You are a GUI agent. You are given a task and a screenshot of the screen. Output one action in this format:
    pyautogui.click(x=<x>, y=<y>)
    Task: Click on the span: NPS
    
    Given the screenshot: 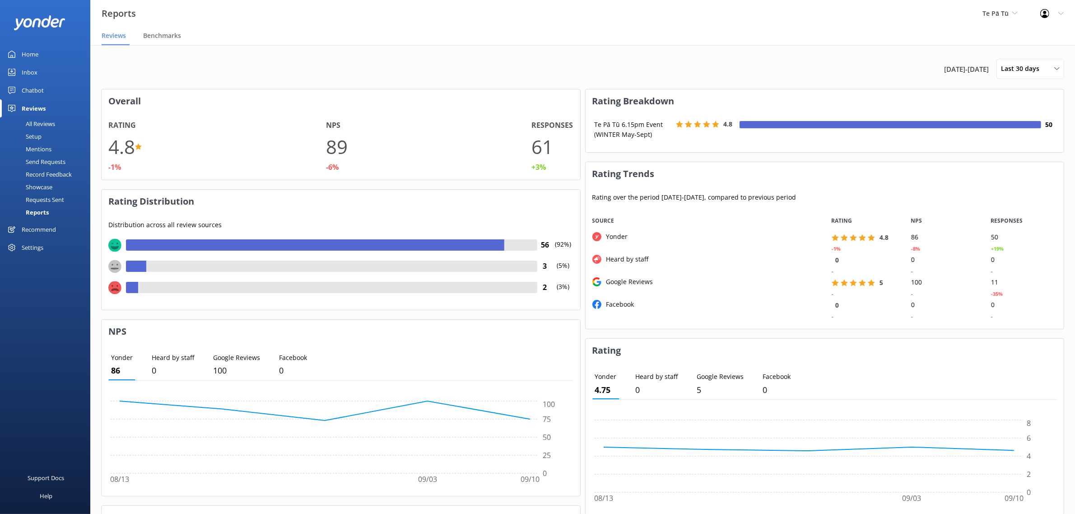 What is the action you would take?
    pyautogui.click(x=916, y=220)
    